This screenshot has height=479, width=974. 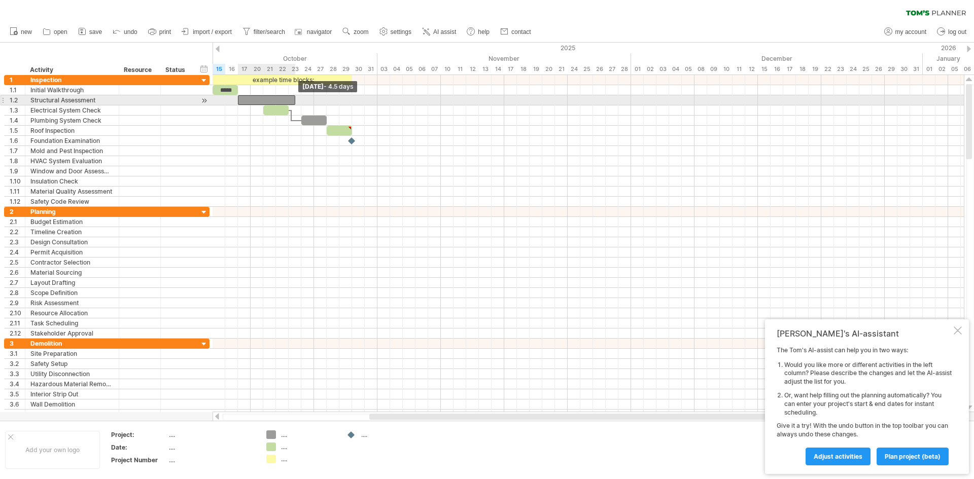 What do you see at coordinates (346, 69) in the screenshot?
I see `div: Wednesday, 29 October 2025` at bounding box center [346, 69].